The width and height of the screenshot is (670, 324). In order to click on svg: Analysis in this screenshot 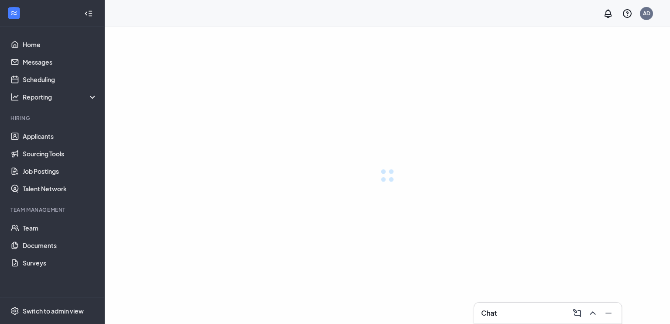, I will do `click(15, 97)`.